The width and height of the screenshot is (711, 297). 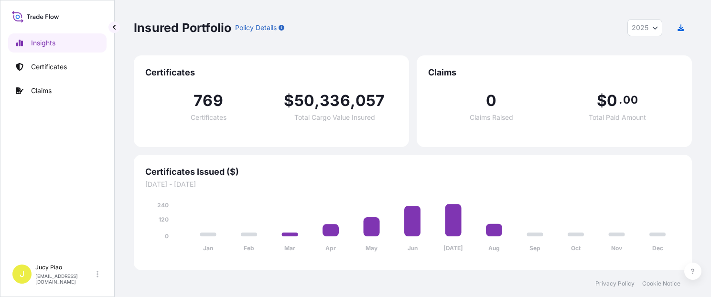 I want to click on tspan: Aug, so click(x=494, y=248).